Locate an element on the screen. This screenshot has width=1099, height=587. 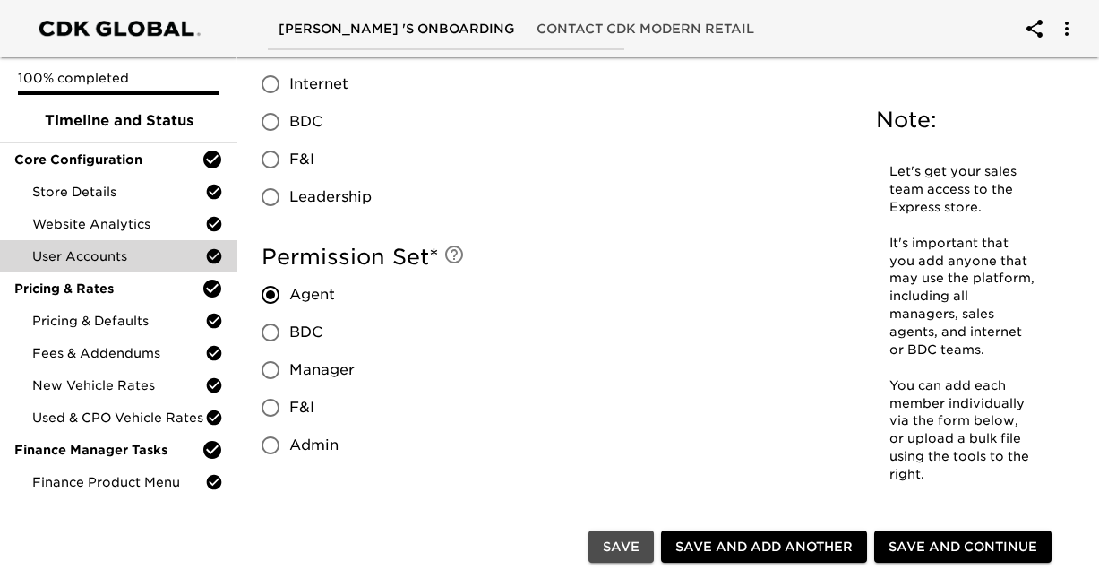
span: Save and Continue is located at coordinates (963, 547).